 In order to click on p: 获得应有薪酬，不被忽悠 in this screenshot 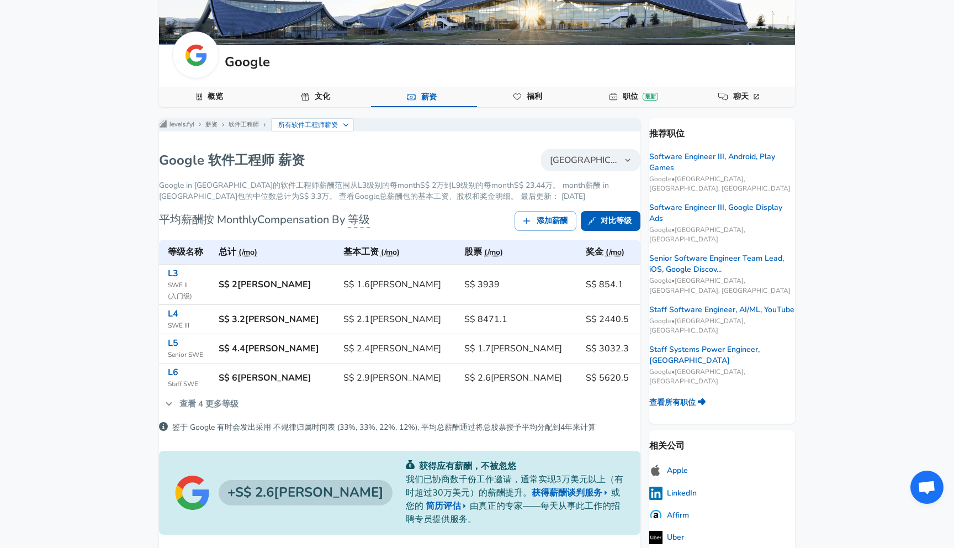, I will do `click(515, 466)`.